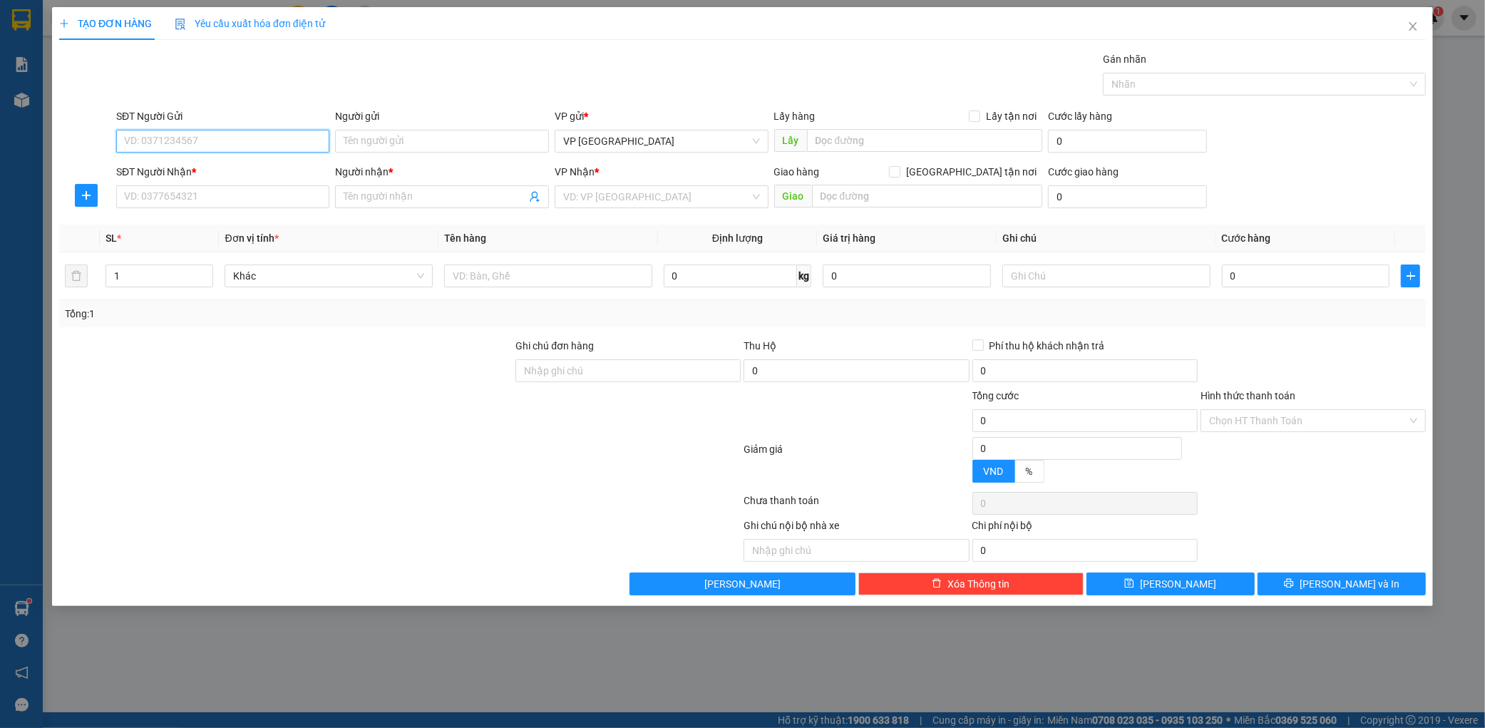  Describe the element at coordinates (442, 172) in the screenshot. I see `div: Người nhận` at that location.